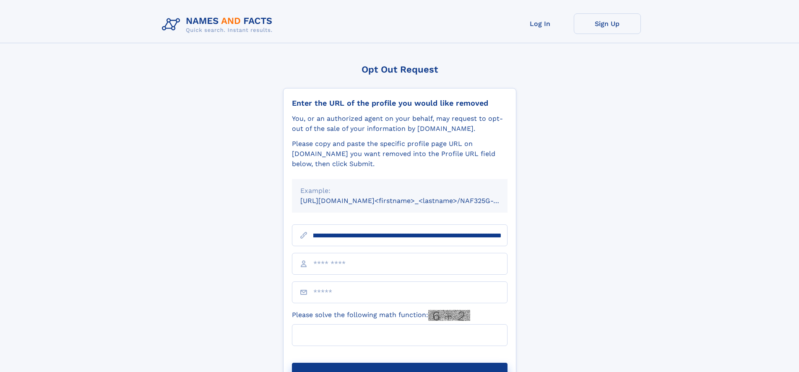 This screenshot has width=799, height=372. What do you see at coordinates (540, 23) in the screenshot?
I see `a: Log In` at bounding box center [540, 23].